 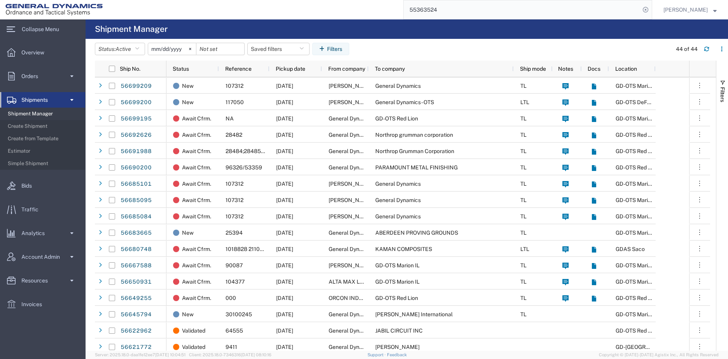 I want to click on a: 56645794, so click(x=136, y=315).